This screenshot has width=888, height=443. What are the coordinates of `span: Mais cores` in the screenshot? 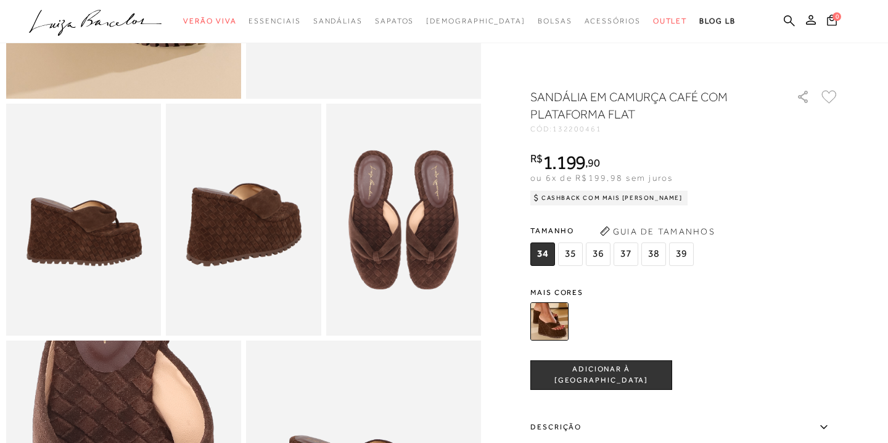 It's located at (684, 292).